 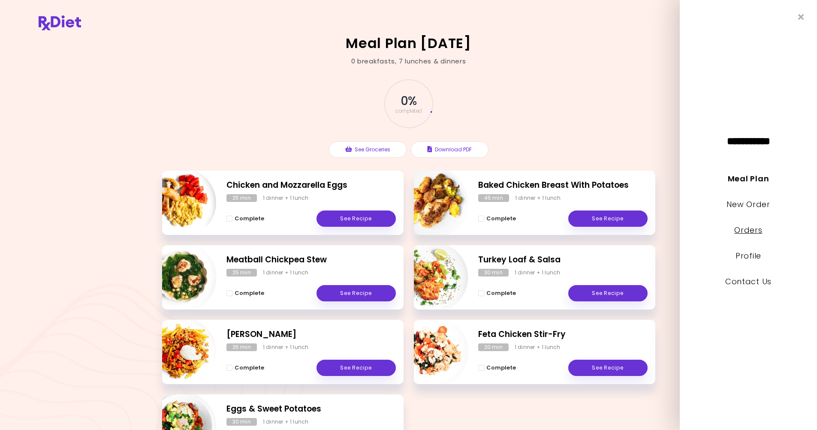 What do you see at coordinates (748, 281) in the screenshot?
I see `a: Contact Us` at bounding box center [748, 281].